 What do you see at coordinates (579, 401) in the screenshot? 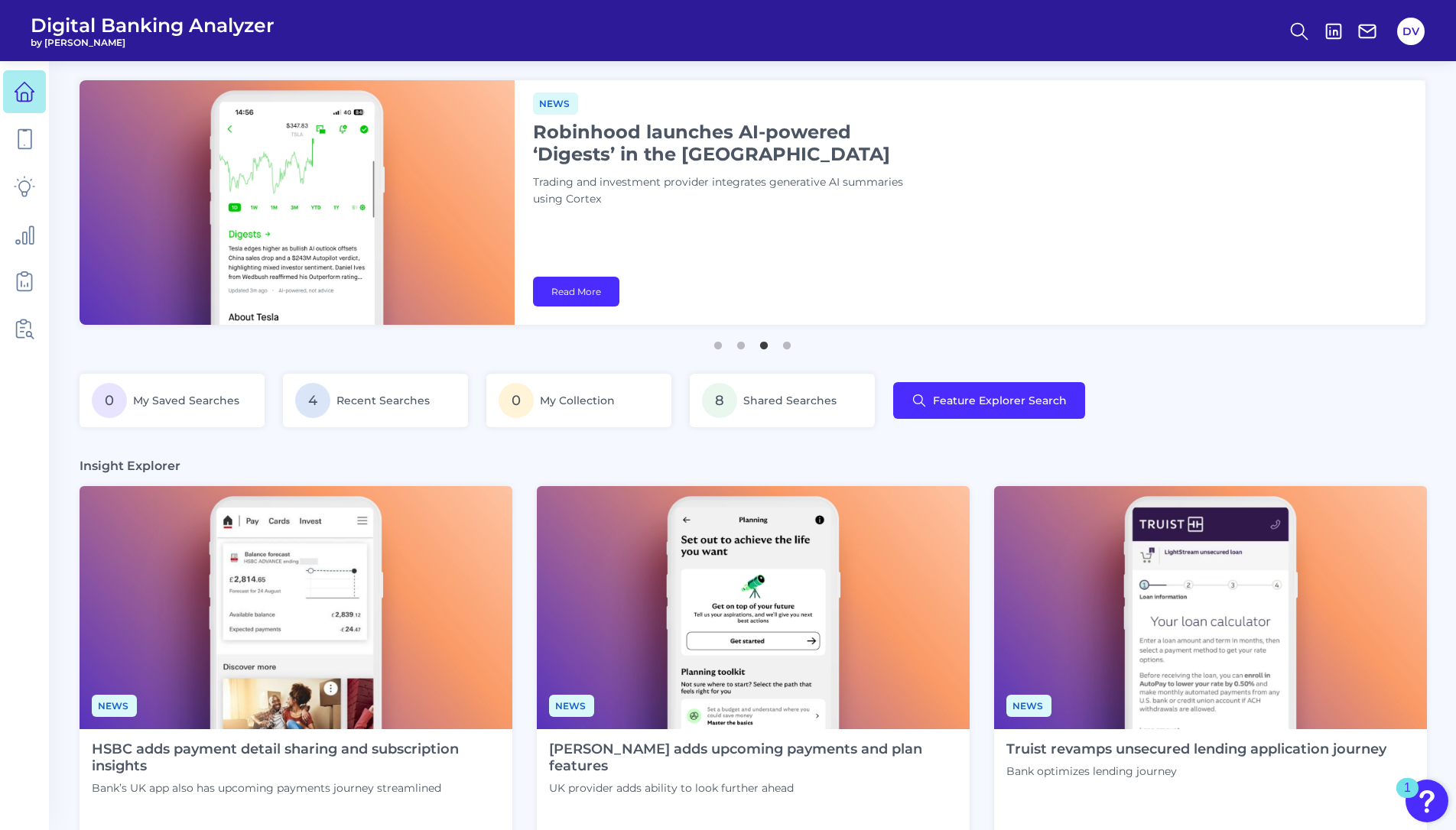
I see `a: 0My Collection` at bounding box center [579, 401].